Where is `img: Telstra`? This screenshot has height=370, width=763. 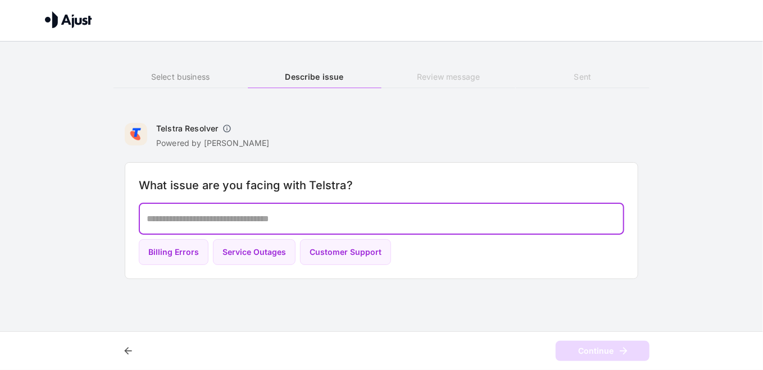
img: Telstra is located at coordinates (136, 134).